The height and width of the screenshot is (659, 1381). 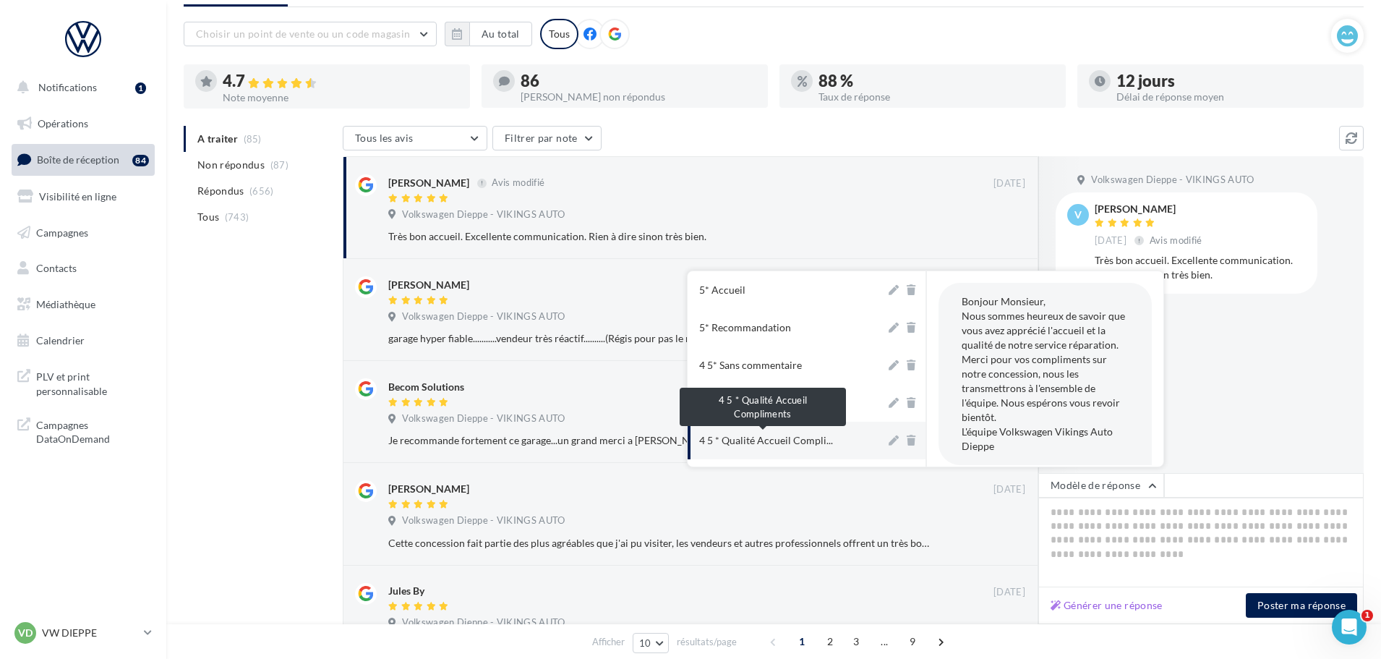 What do you see at coordinates (221, 191) in the screenshot?
I see `span: Répondus` at bounding box center [221, 191].